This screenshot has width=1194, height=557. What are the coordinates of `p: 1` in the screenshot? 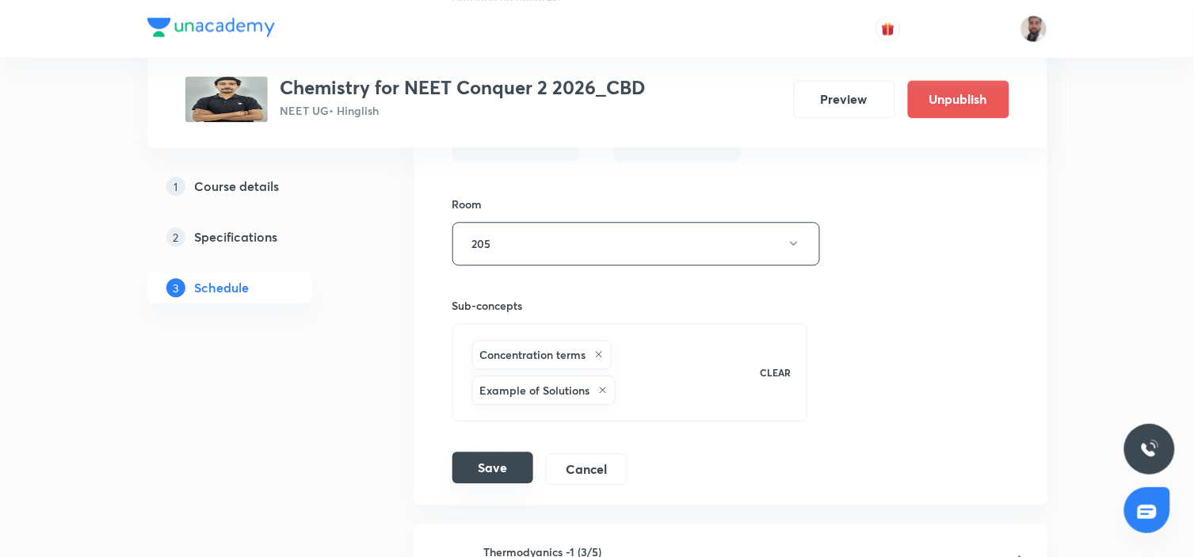 It's located at (176, 186).